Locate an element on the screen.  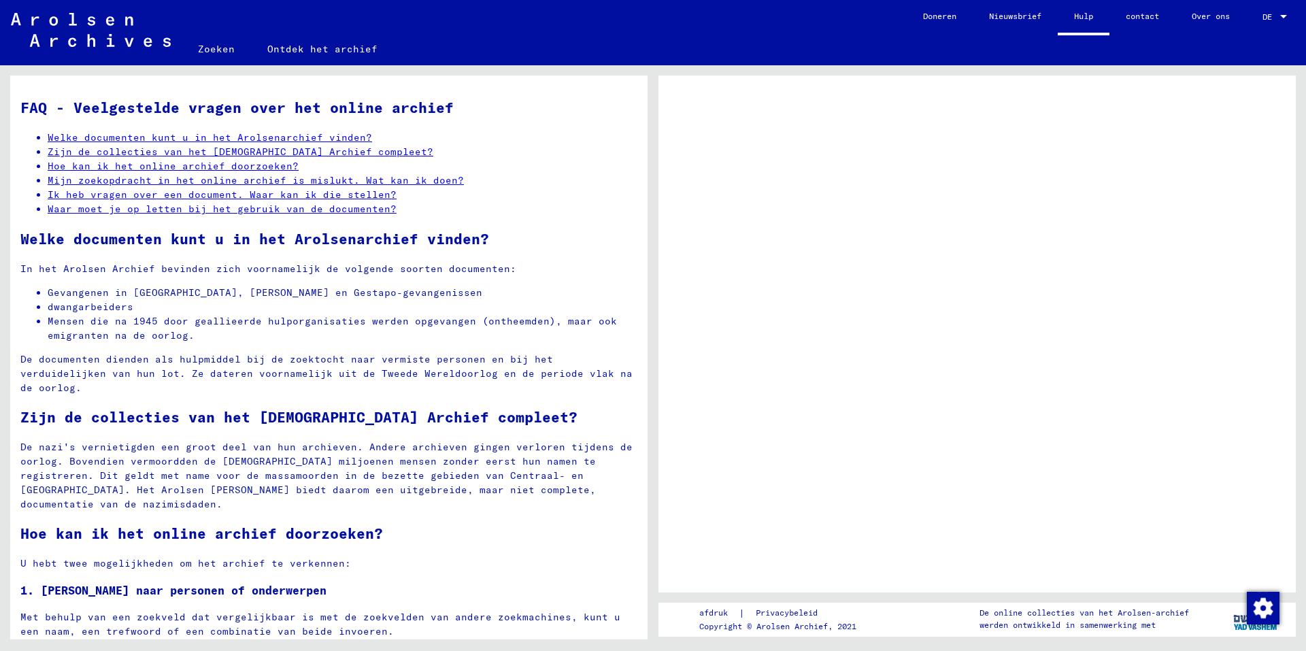
font: werden ontwikkeld in samenwerking met is located at coordinates (1067, 624).